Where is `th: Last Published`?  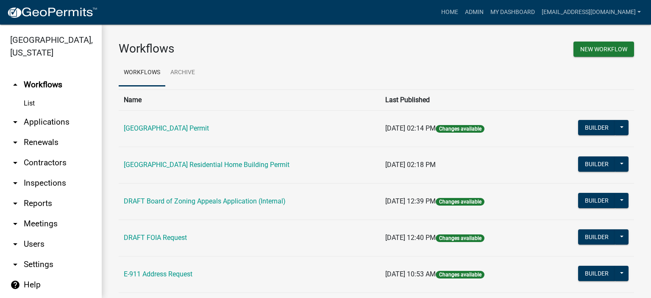 th: Last Published is located at coordinates (461, 100).